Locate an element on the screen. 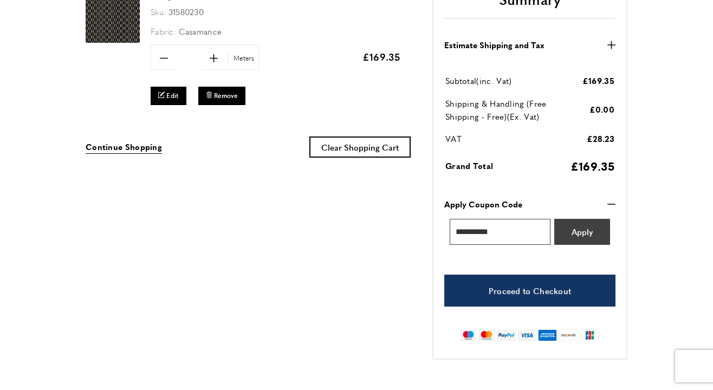 This screenshot has width=713, height=390. span: Casamance is located at coordinates (200, 31).